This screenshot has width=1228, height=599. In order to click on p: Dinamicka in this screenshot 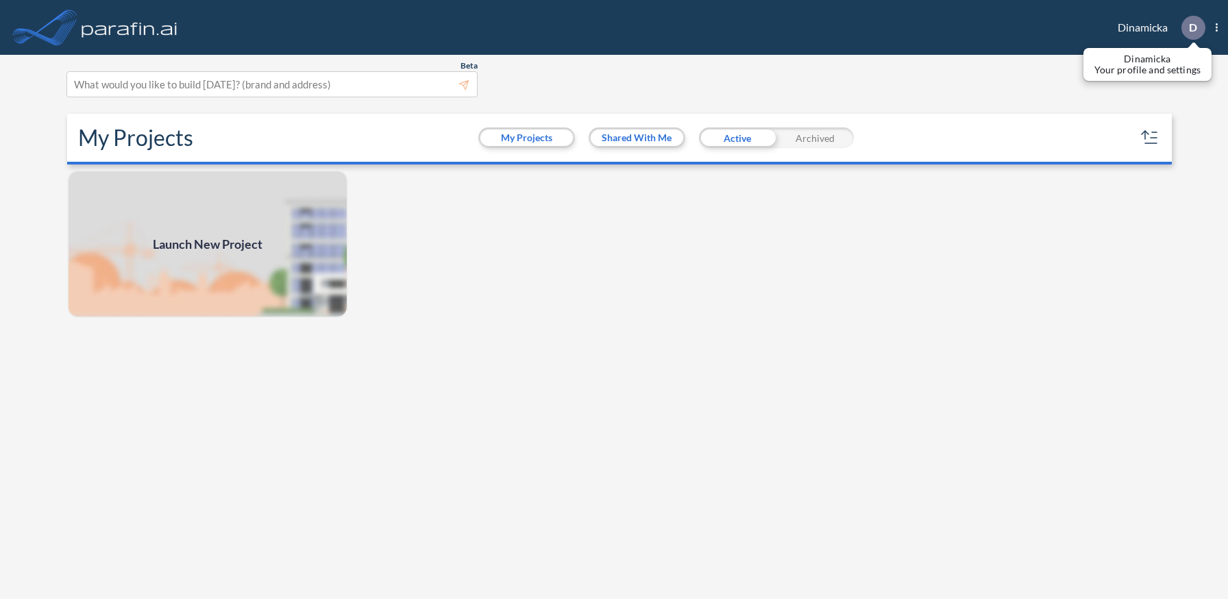, I will do `click(1147, 59)`.